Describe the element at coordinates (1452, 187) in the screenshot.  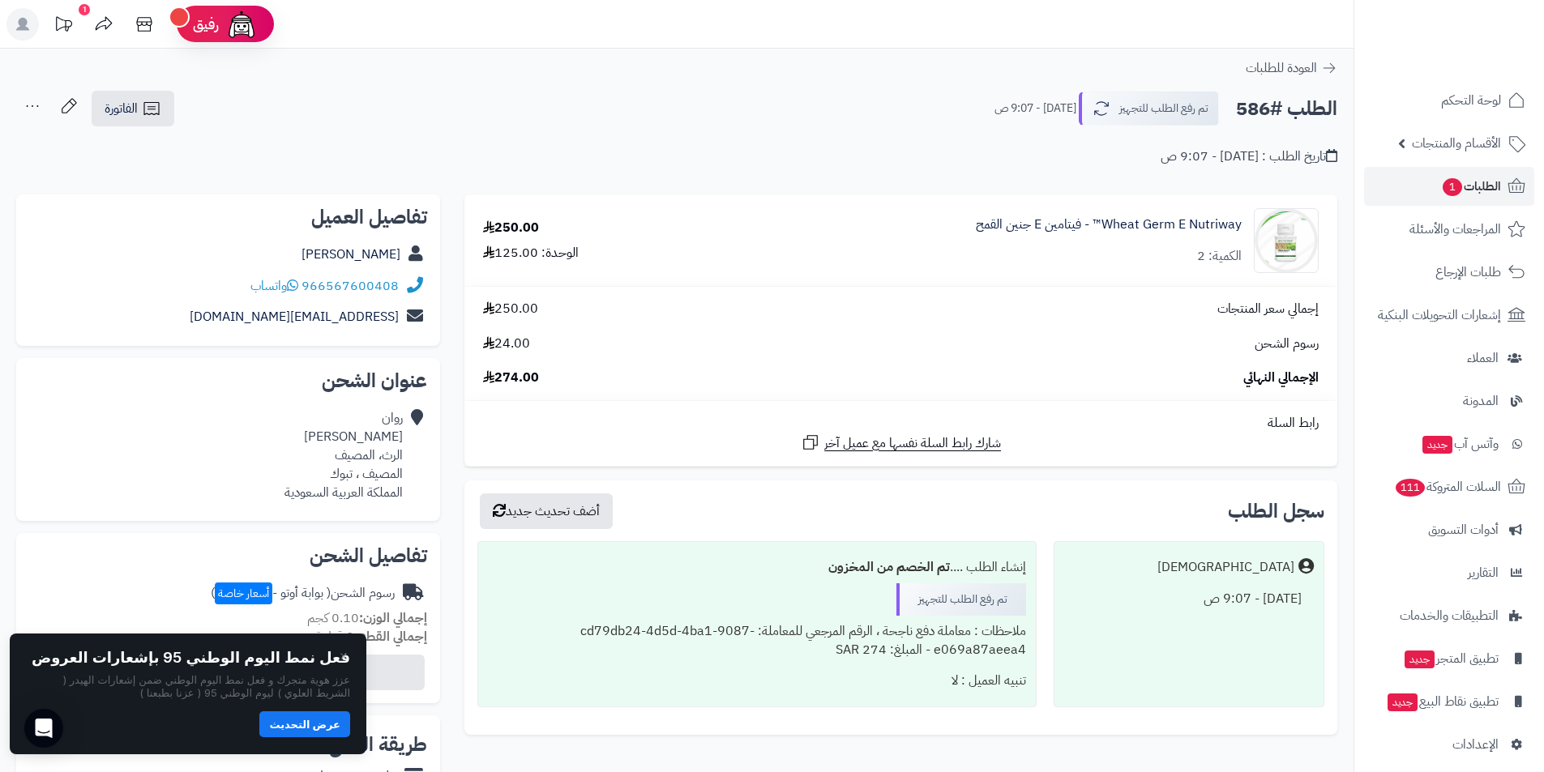
I see `span: 1` at that location.